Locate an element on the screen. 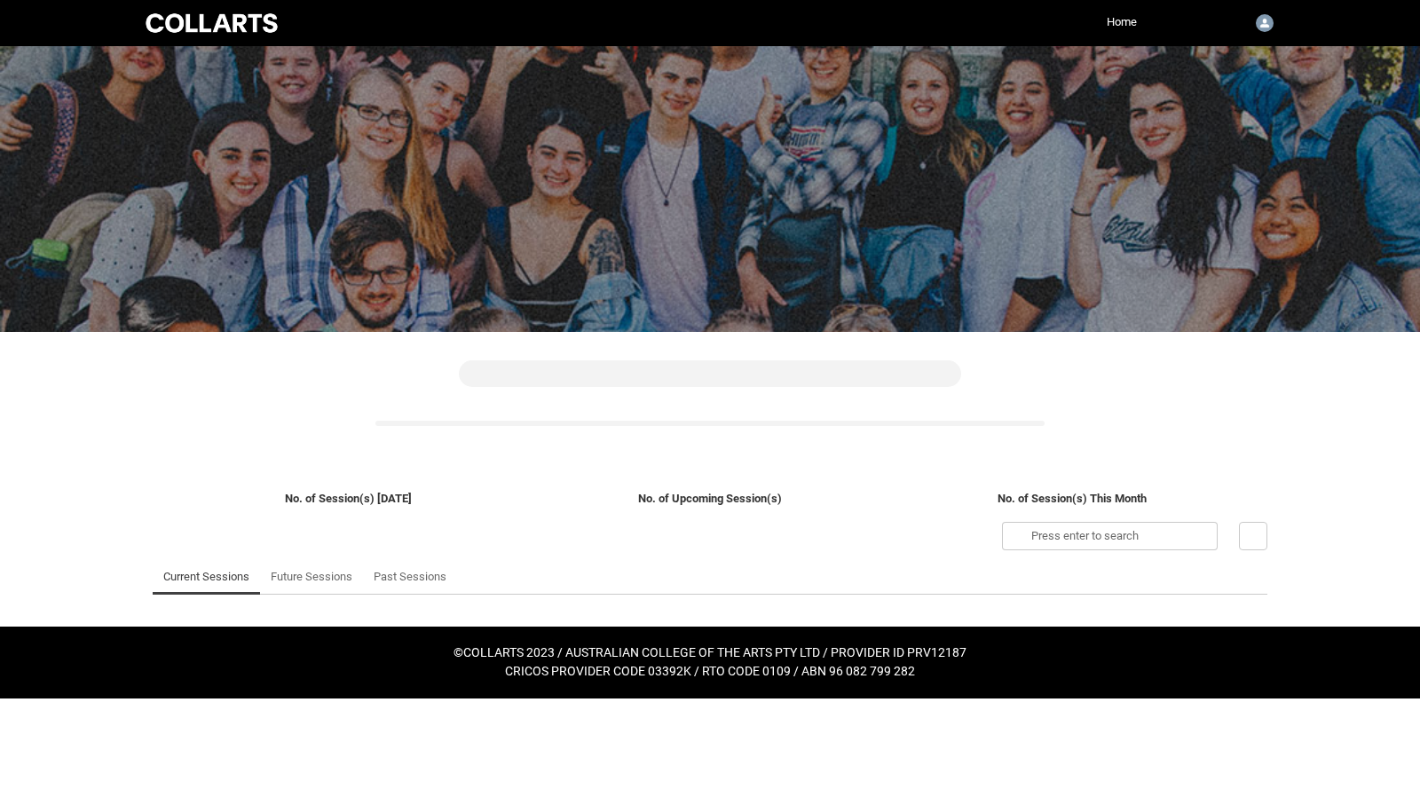 This screenshot has height=797, width=1420. span: No. of Upcoming Session(s) is located at coordinates (710, 498).